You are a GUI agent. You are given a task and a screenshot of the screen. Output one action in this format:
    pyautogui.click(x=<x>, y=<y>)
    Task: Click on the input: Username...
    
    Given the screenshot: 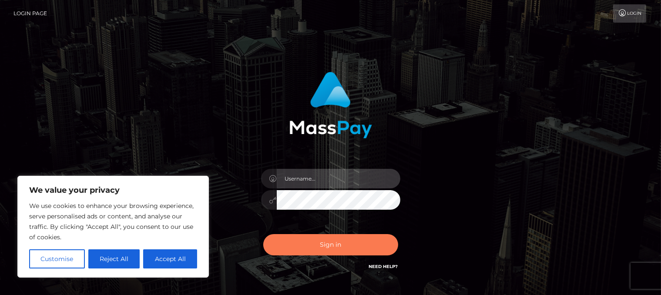 What is the action you would take?
    pyautogui.click(x=339, y=178)
    